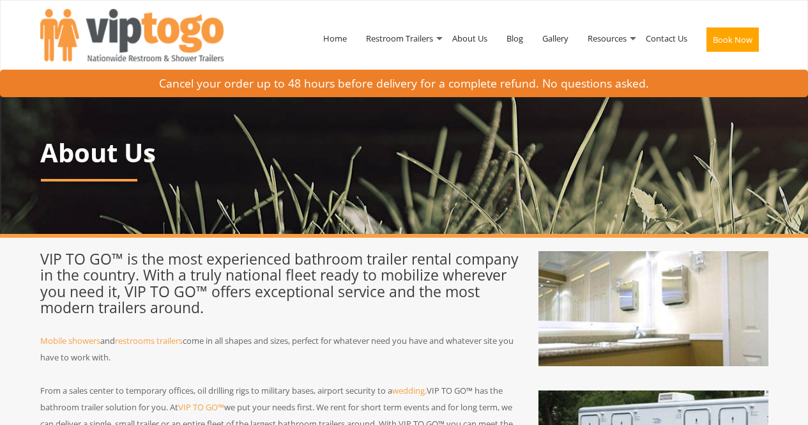  I want to click on a: Restroom Trailers, so click(399, 38).